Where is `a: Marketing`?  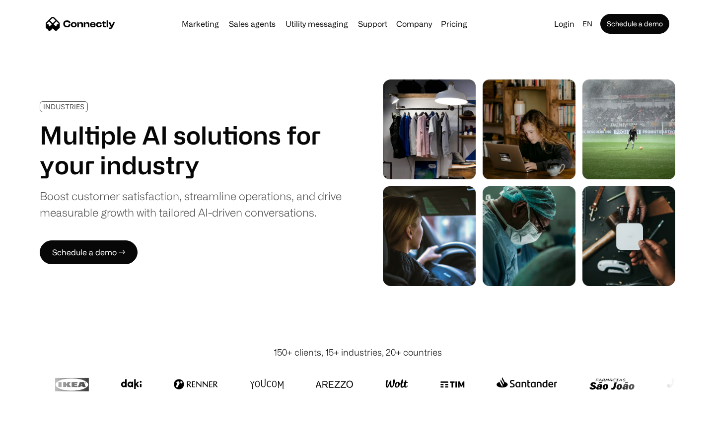
a: Marketing is located at coordinates (200, 24).